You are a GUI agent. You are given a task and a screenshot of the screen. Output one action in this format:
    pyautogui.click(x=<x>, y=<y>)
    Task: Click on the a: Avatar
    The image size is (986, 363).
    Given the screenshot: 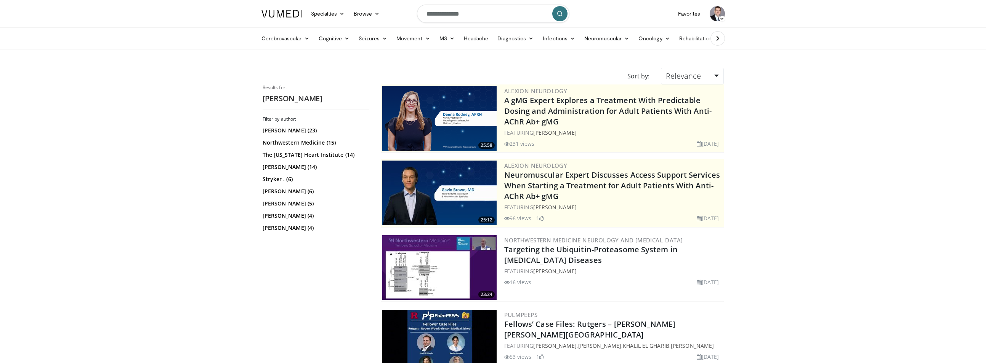 What is the action you would take?
    pyautogui.click(x=717, y=14)
    